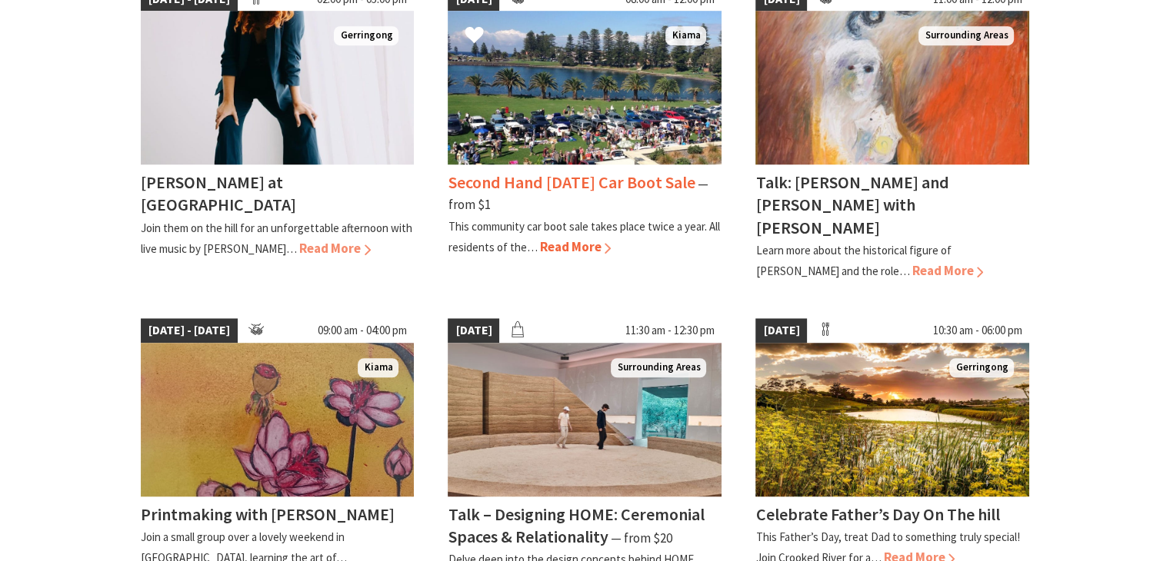 The width and height of the screenshot is (1170, 561). What do you see at coordinates (583, 237) in the screenshot?
I see `p: This community car boot sale takes place twice a year. All residents of the…` at bounding box center [583, 237].